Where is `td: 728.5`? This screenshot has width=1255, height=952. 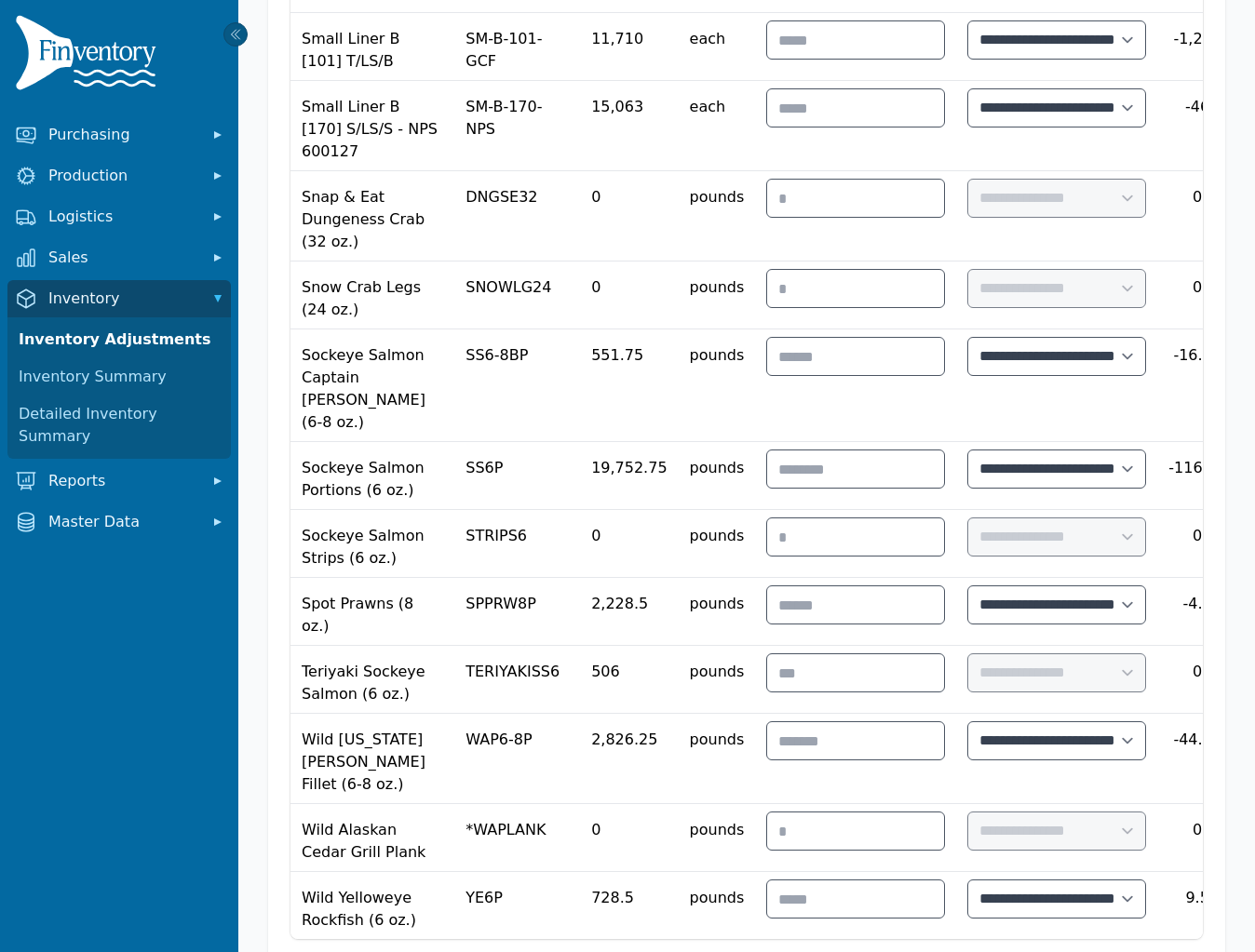 td: 728.5 is located at coordinates (629, 905).